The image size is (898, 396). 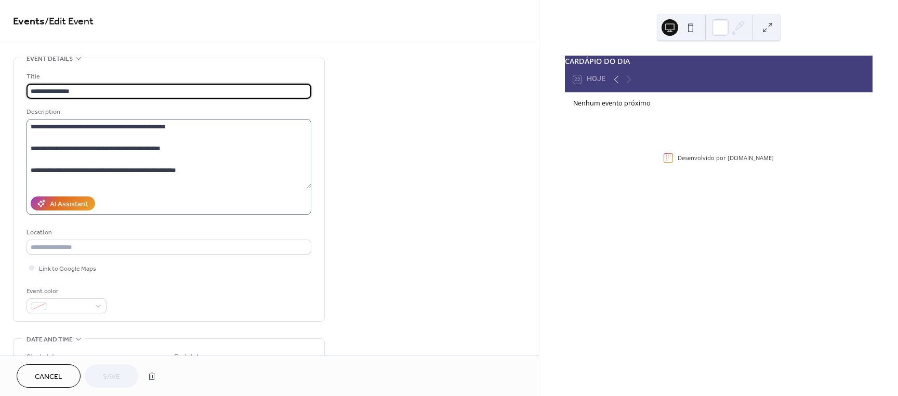 I want to click on div: End date, so click(x=189, y=357).